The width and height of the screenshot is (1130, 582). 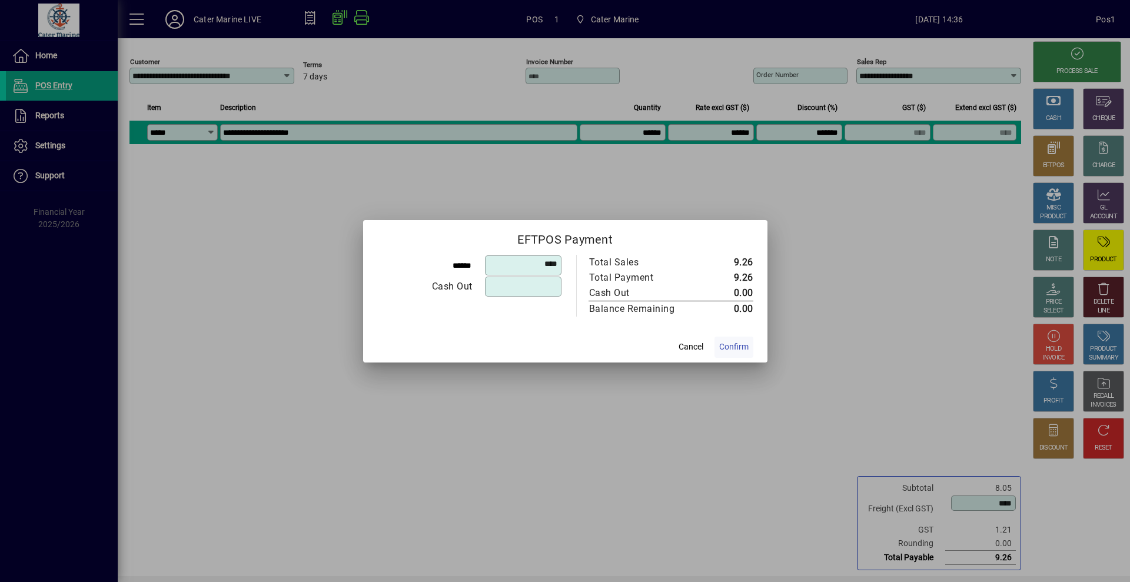 What do you see at coordinates (691, 347) in the screenshot?
I see `button: Cancel` at bounding box center [691, 347].